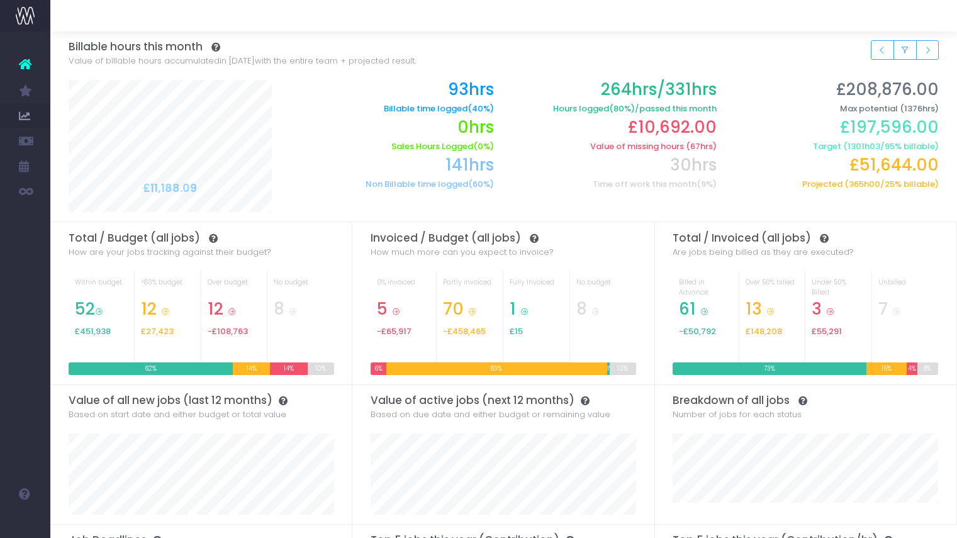  Describe the element at coordinates (403, 288) in the screenshot. I see `div: 0% invoiced` at that location.